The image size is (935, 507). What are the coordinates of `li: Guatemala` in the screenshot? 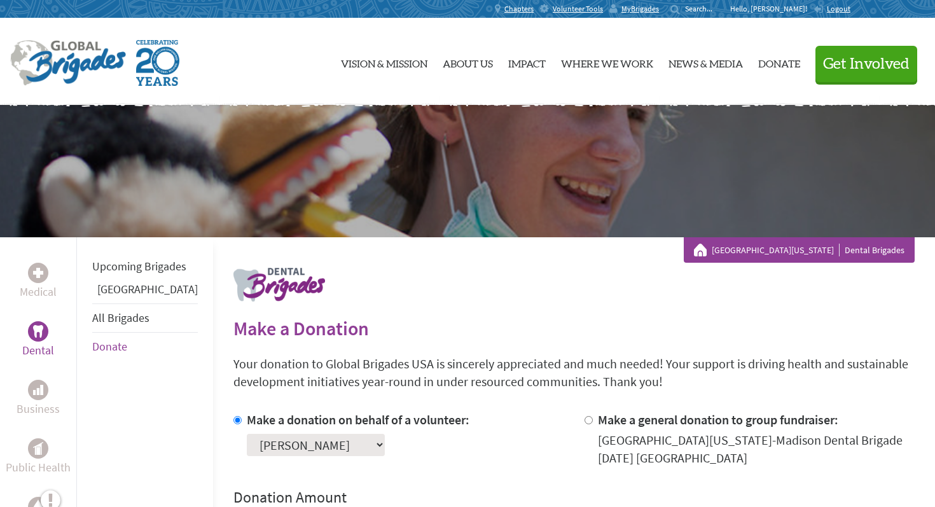 It's located at (145, 292).